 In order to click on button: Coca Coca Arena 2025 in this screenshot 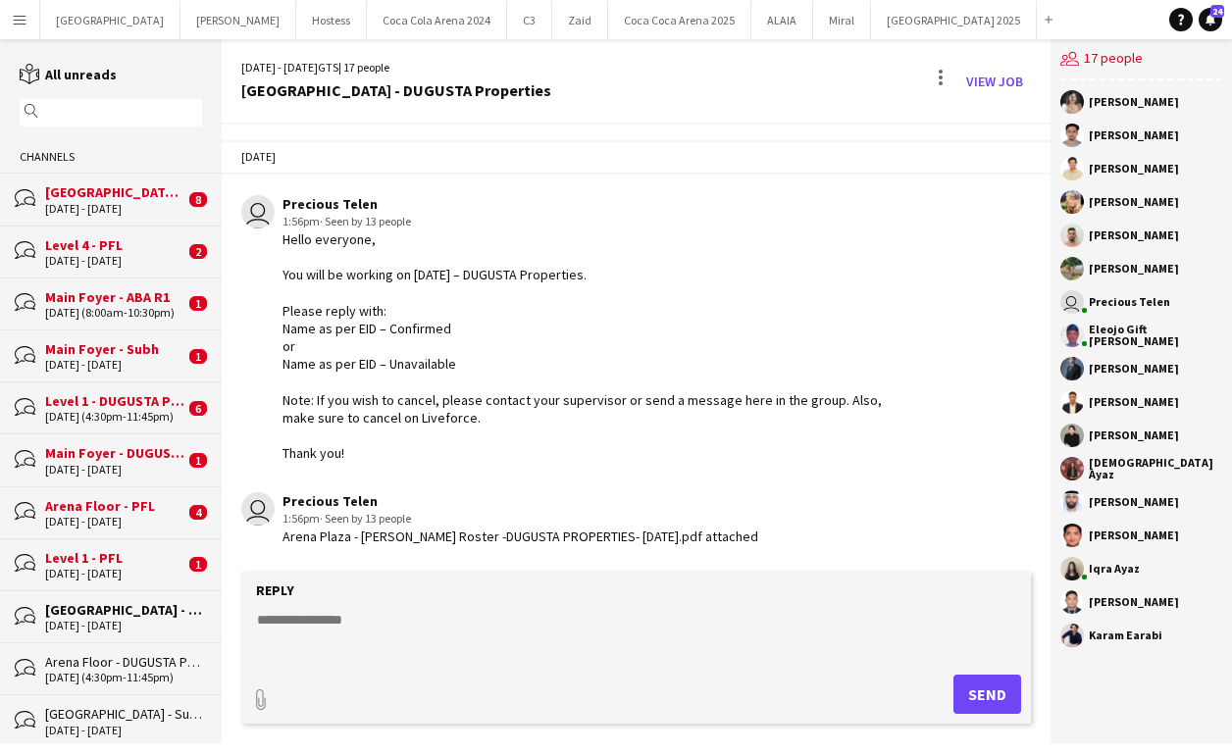, I will do `click(680, 20)`.